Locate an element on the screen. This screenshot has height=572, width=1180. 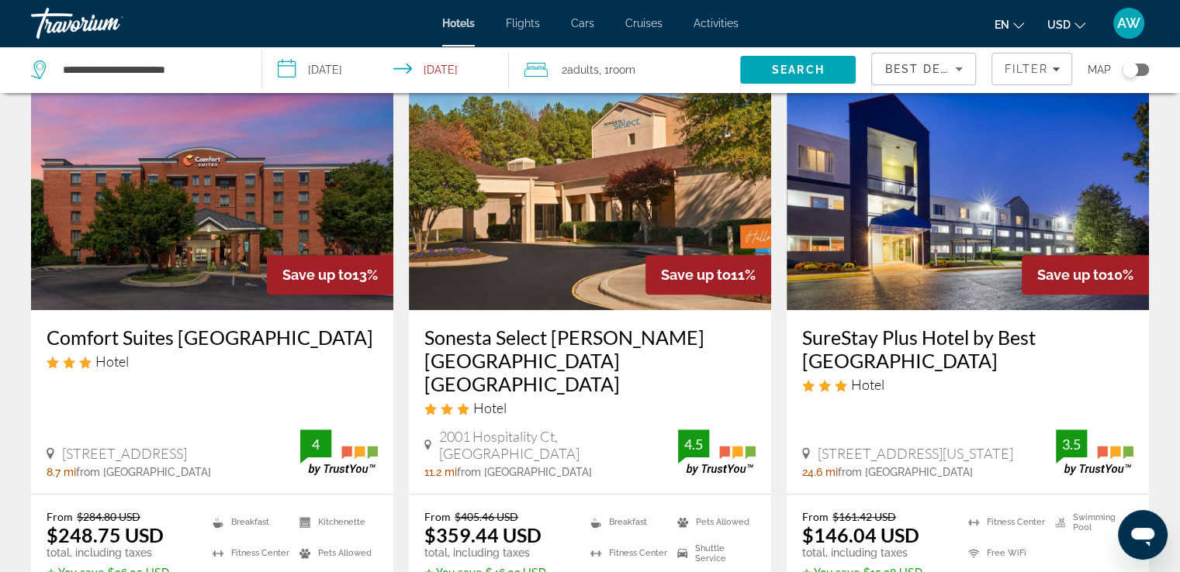
del: $161.42 USD is located at coordinates (864, 517).